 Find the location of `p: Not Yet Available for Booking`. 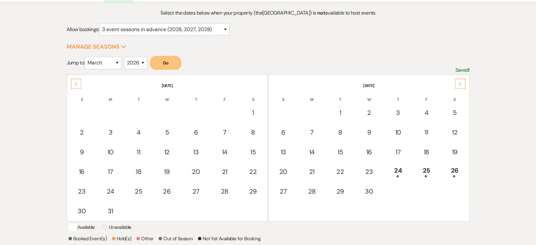

p: Not Yet Available for Booking is located at coordinates (229, 239).